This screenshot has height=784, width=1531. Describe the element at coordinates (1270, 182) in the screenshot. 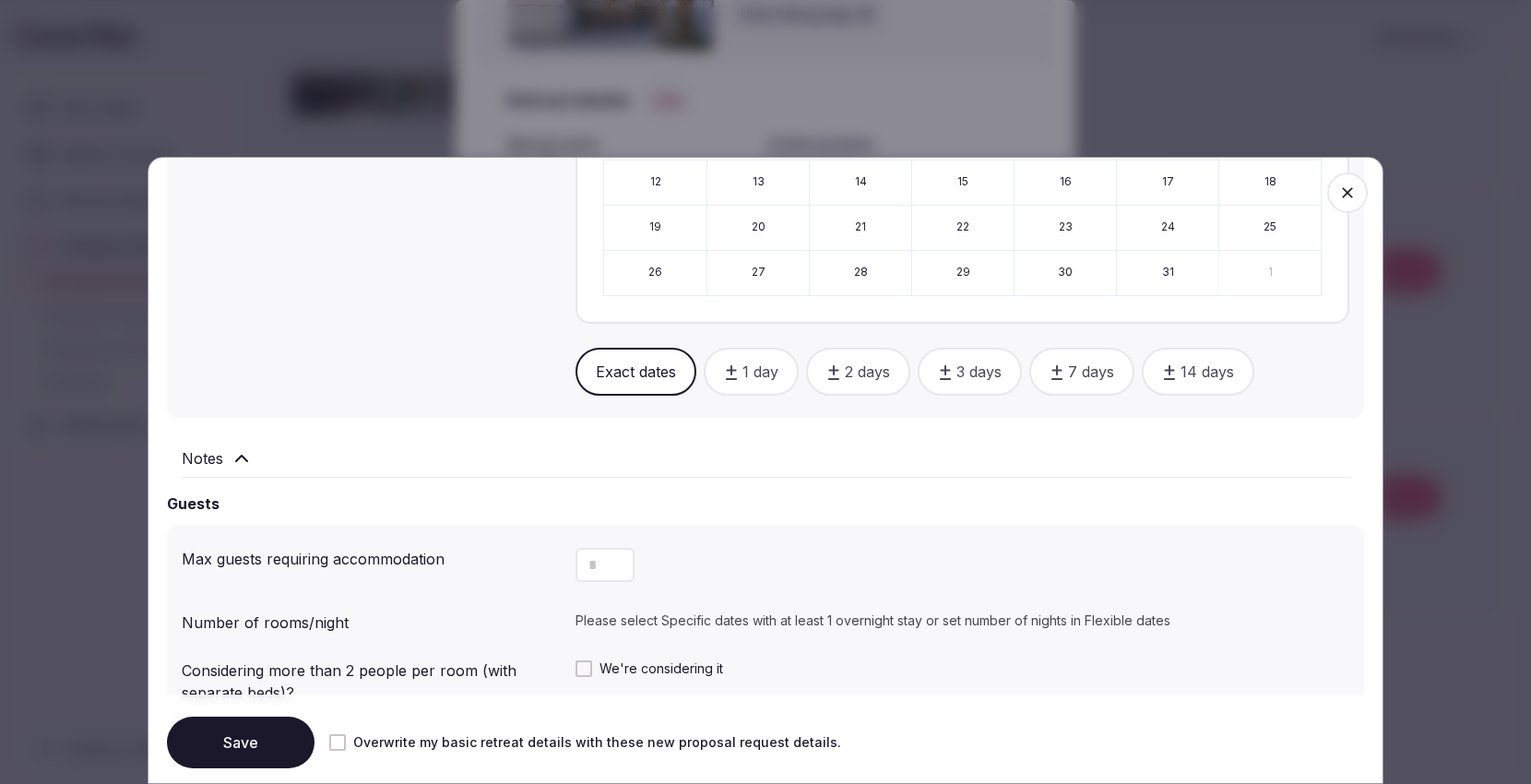

I see `button: Saturday, October 18th, 2025` at that location.